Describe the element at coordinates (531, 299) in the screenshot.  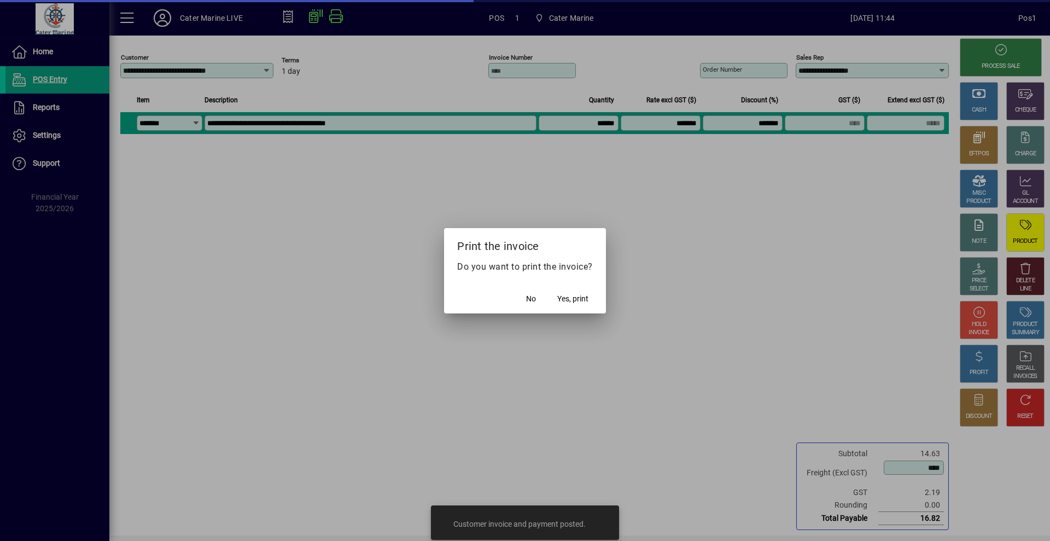
I see `button: No` at that location.